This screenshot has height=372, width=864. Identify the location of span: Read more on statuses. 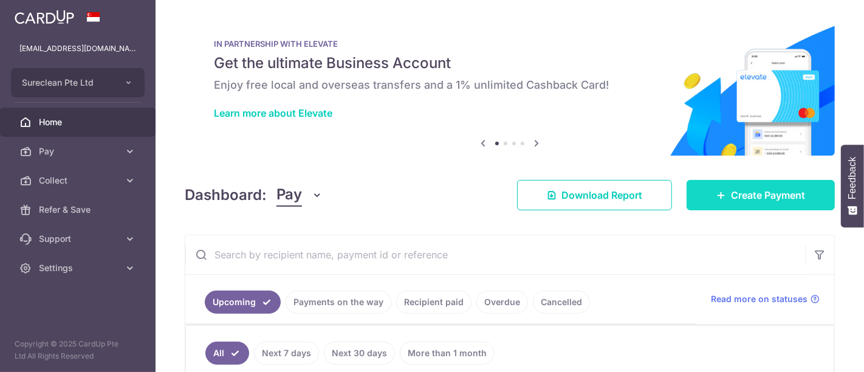
(759, 299).